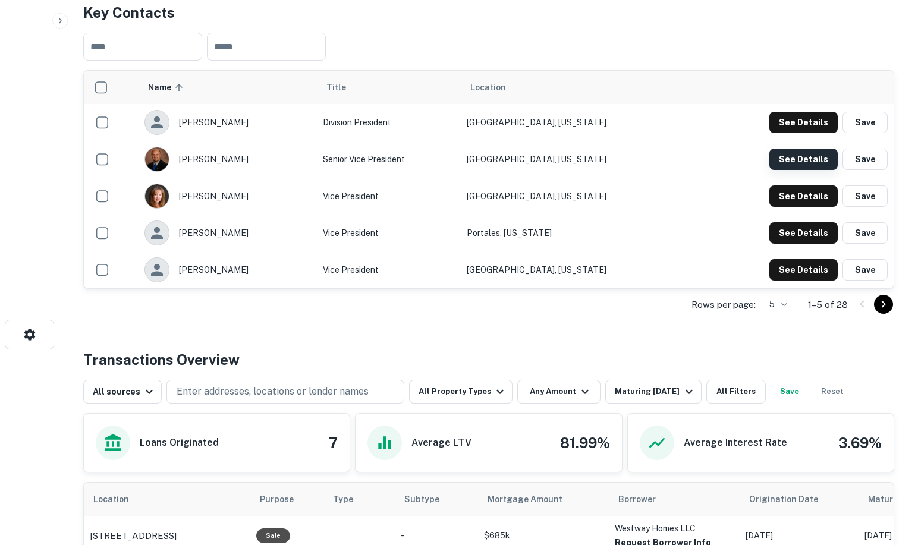 The height and width of the screenshot is (545, 918). I want to click on p: 1–5 of 28, so click(828, 305).